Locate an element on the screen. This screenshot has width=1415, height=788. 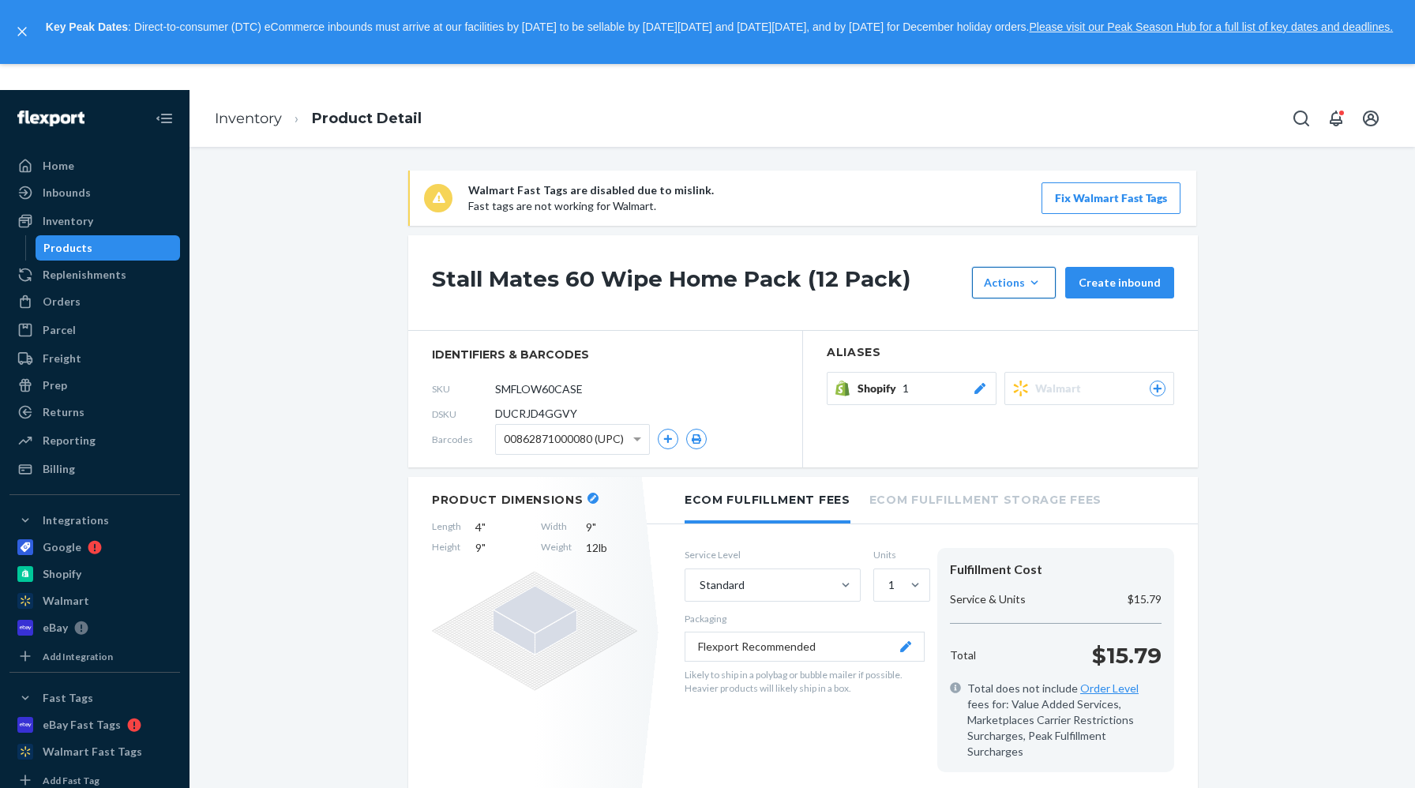
a: Products is located at coordinates (108, 248).